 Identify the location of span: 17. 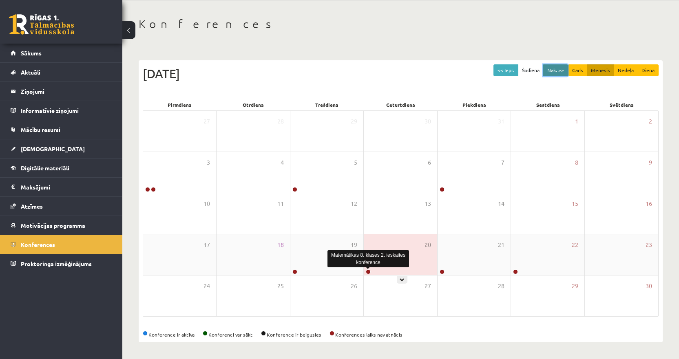
(207, 245).